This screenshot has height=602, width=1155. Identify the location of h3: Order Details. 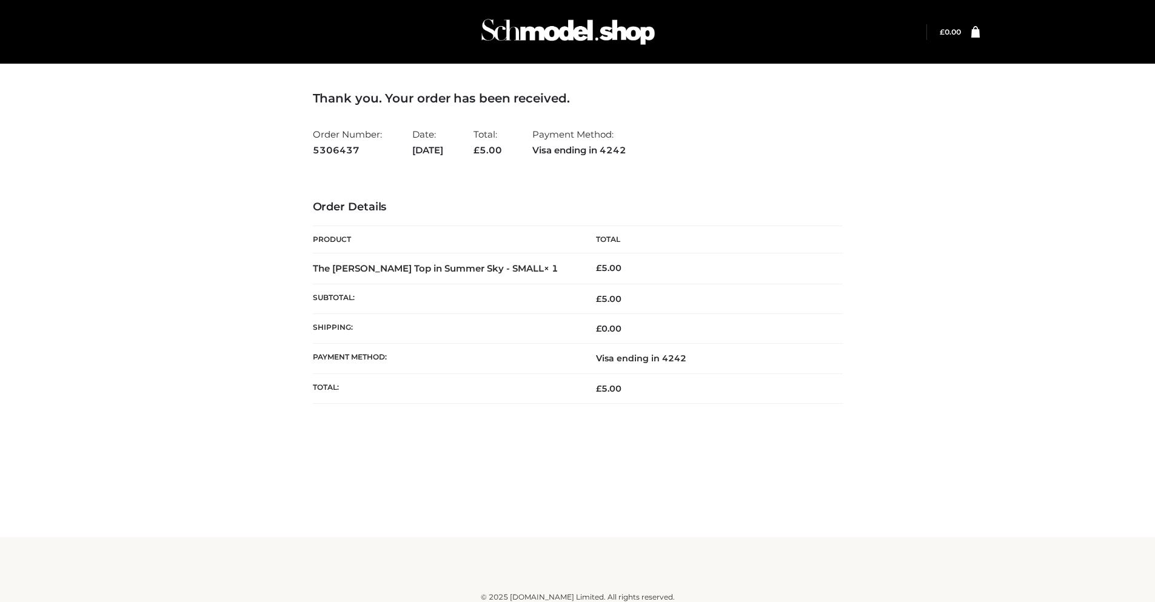
(578, 207).